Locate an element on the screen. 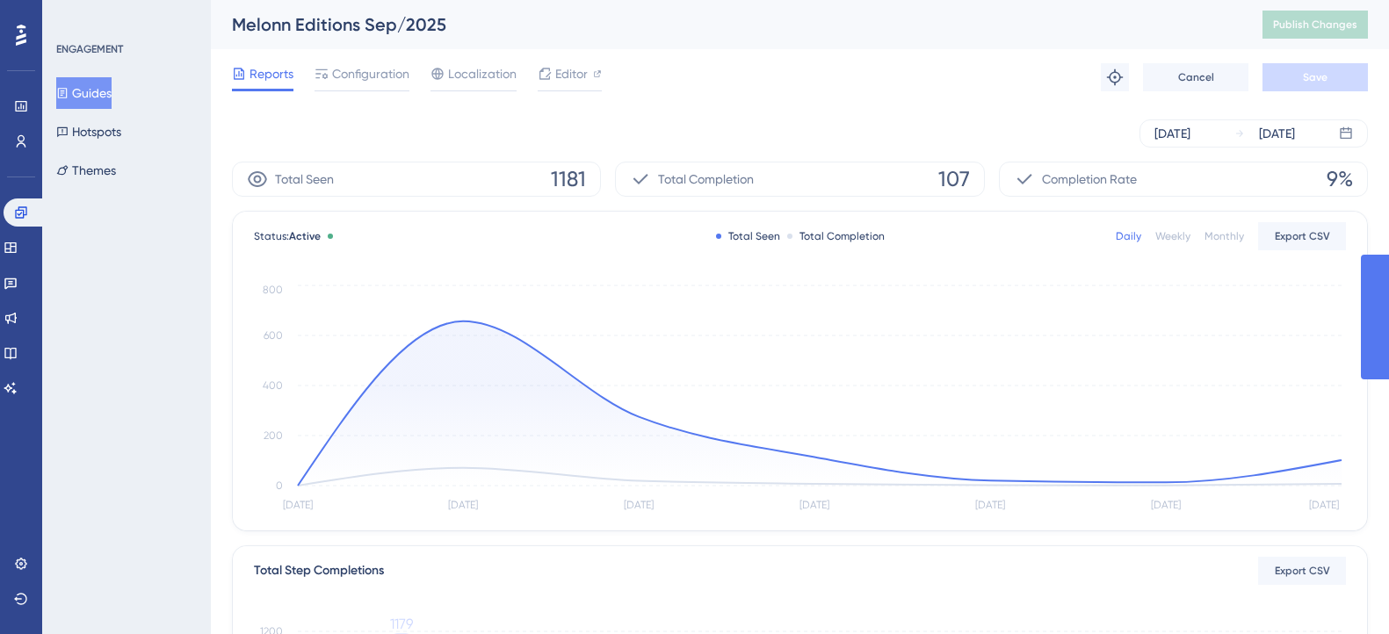 The width and height of the screenshot is (1389, 634). tspan: 0 is located at coordinates (279, 486).